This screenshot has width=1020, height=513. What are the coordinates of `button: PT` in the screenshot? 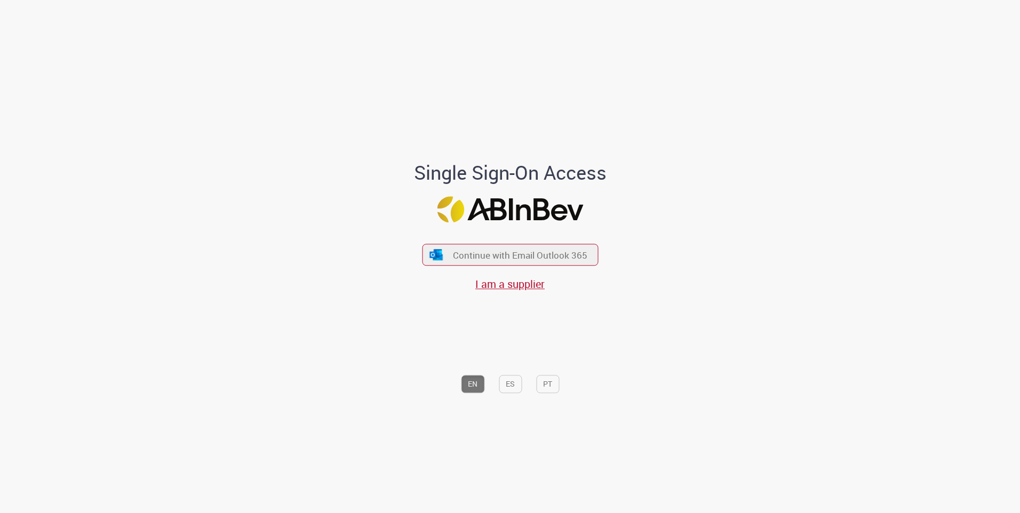 It's located at (548, 384).